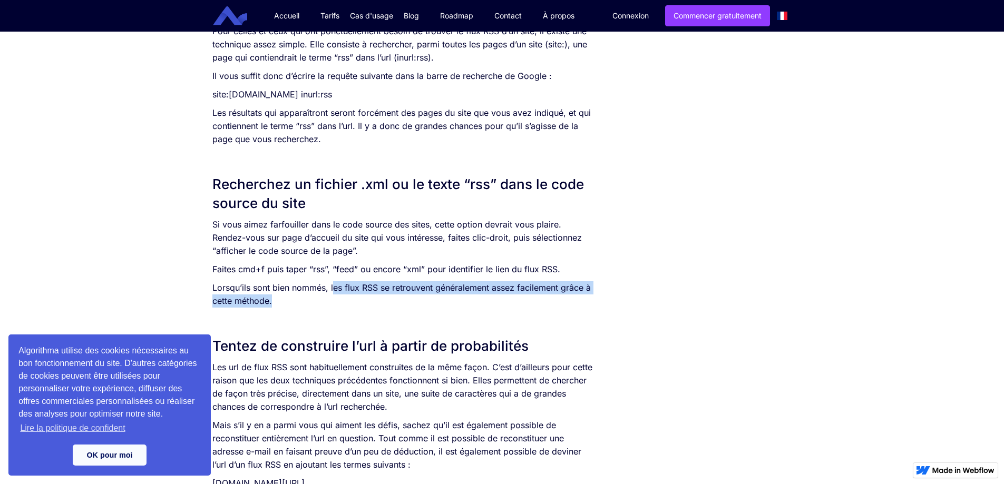 This screenshot has height=484, width=1004. Describe the element at coordinates (963, 471) in the screenshot. I see `img: Made in Webflow` at that location.